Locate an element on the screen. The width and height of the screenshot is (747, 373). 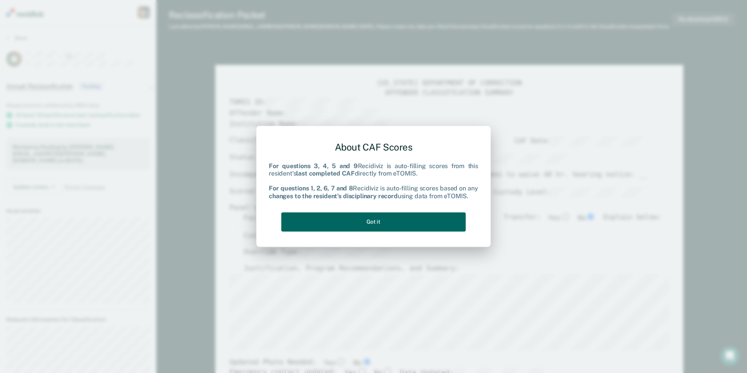
b: For questions 1, 2, 6, 7 and 8 is located at coordinates (310, 188).